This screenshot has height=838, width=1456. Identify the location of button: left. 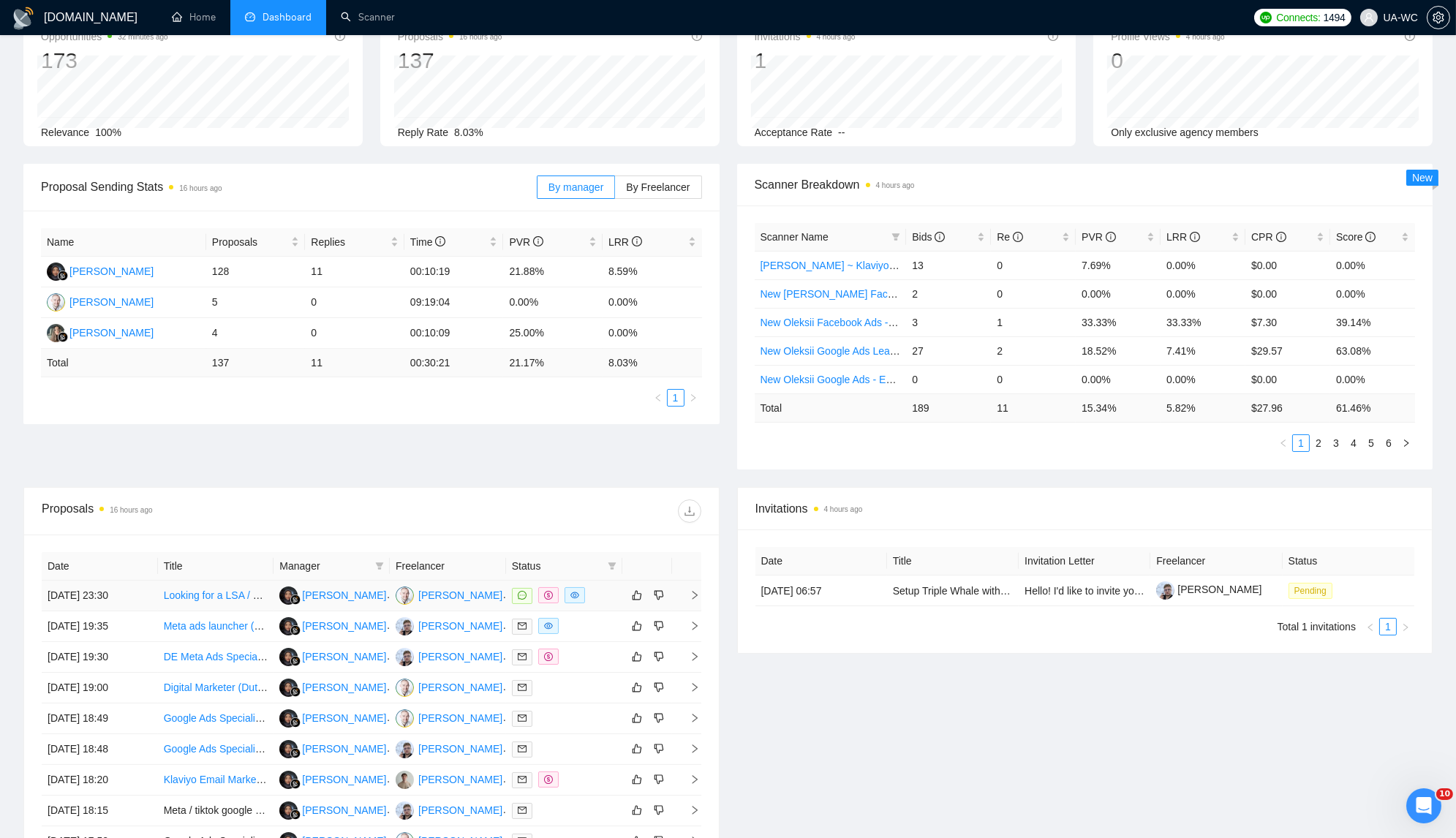
(658, 398).